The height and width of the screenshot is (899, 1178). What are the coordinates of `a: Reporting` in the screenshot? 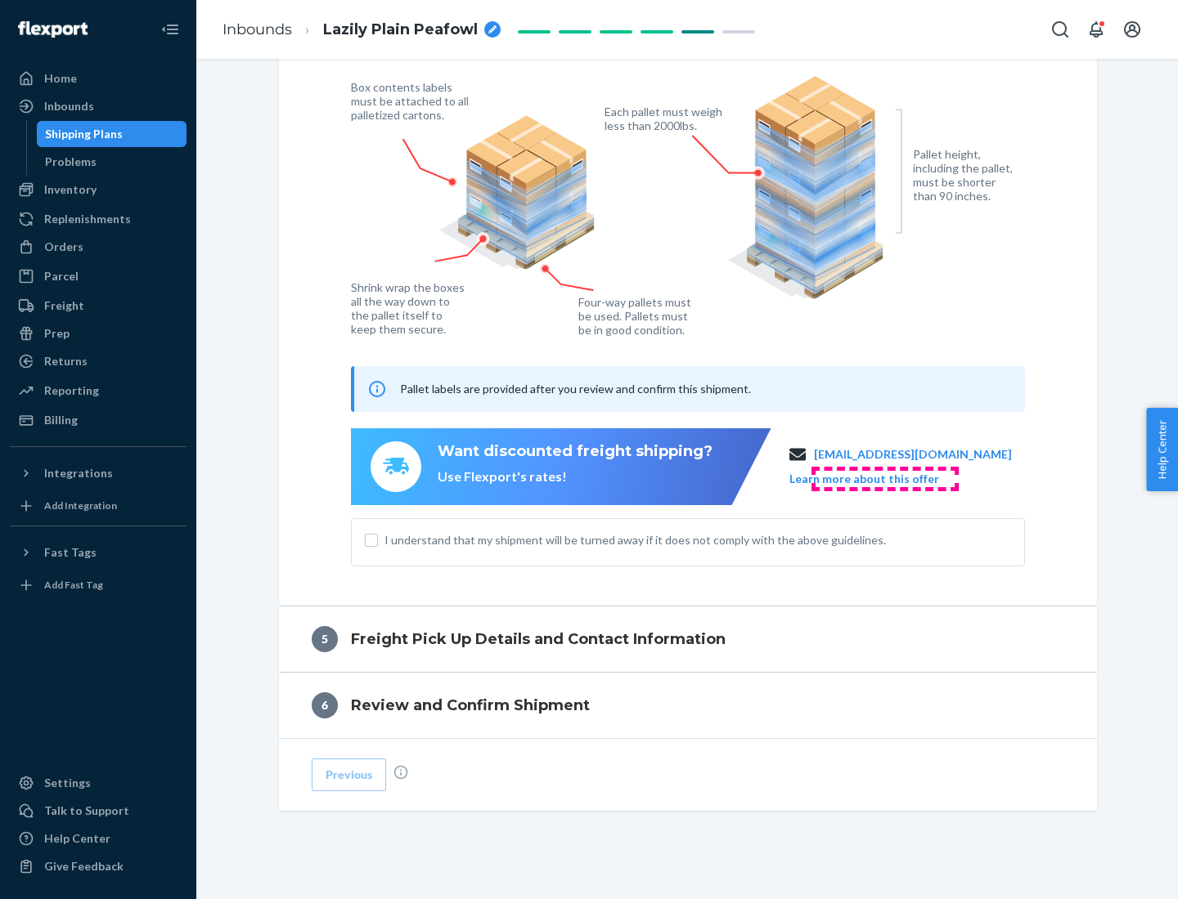 It's located at (98, 391).